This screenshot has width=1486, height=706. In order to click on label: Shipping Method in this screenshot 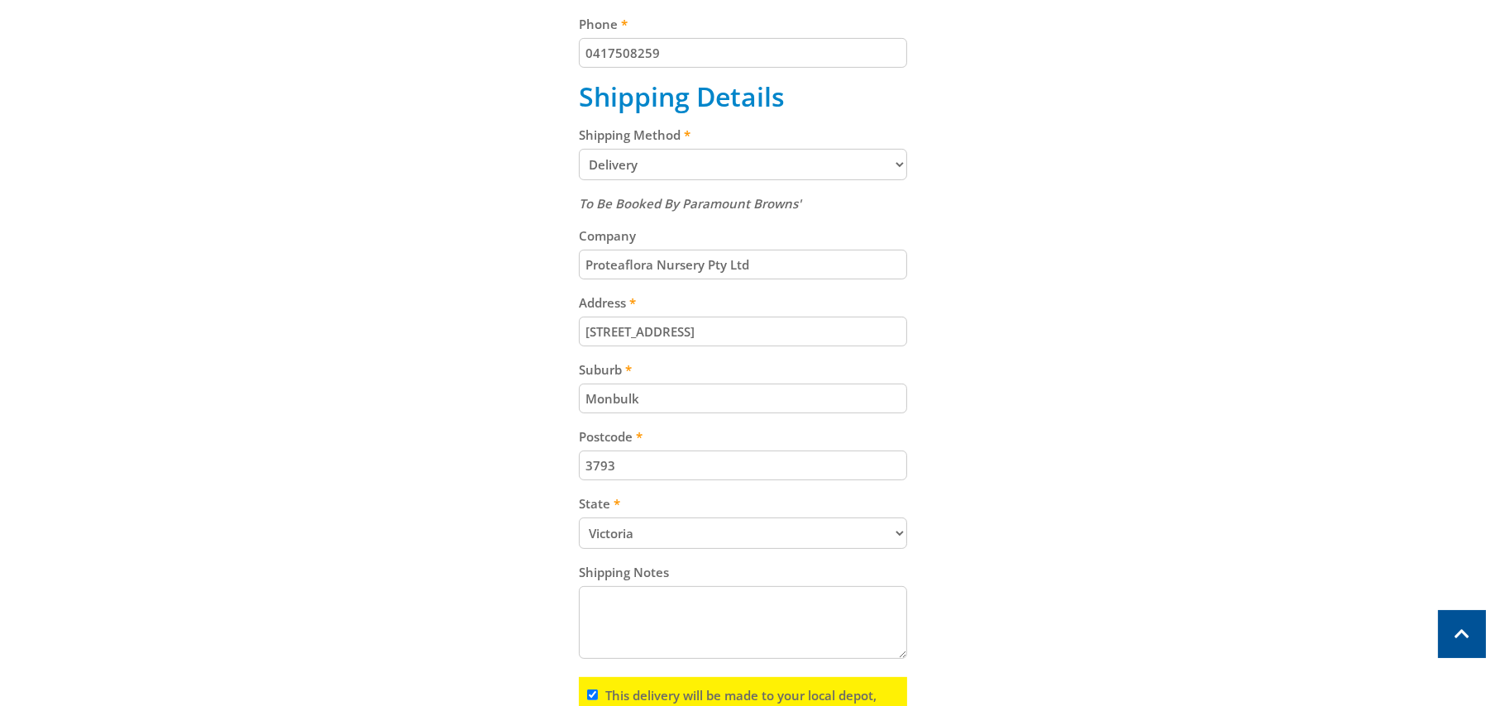, I will do `click(742, 135)`.